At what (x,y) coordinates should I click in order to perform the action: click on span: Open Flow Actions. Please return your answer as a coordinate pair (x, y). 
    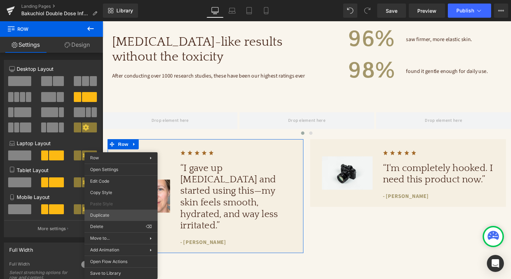
    Looking at the image, I should click on (121, 262).